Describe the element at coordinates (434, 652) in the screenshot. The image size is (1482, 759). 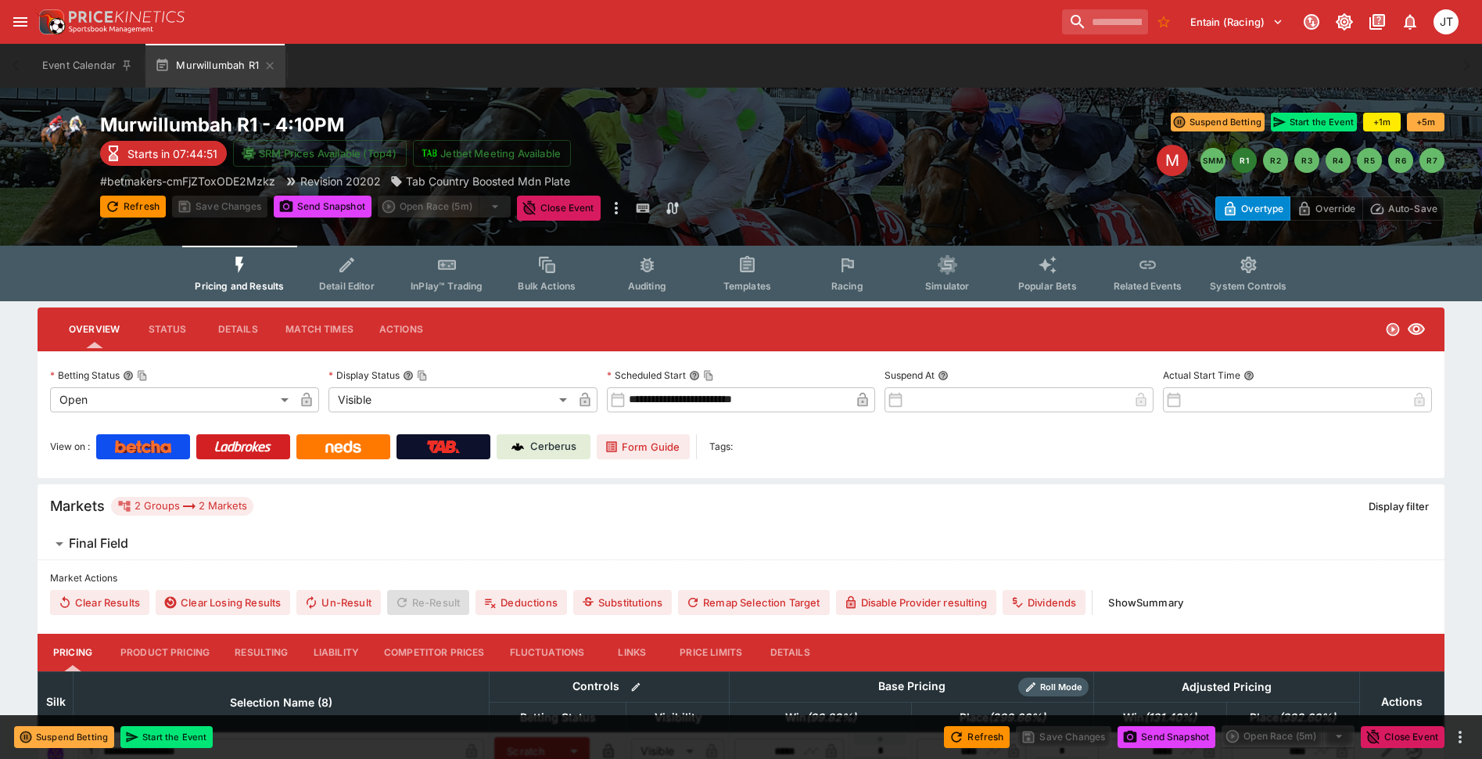
I see `button: Competitor Prices` at that location.